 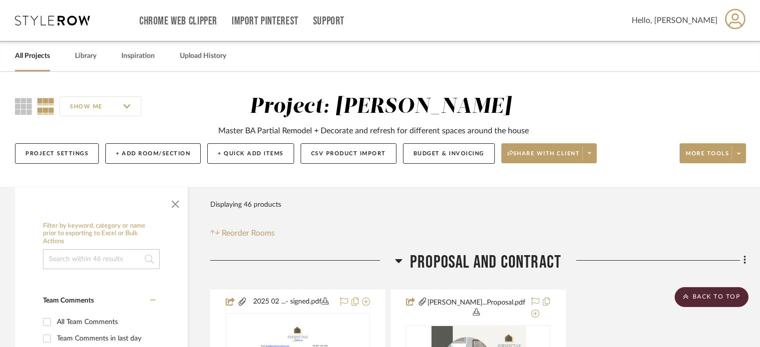 I want to click on span: More tools, so click(x=707, y=157).